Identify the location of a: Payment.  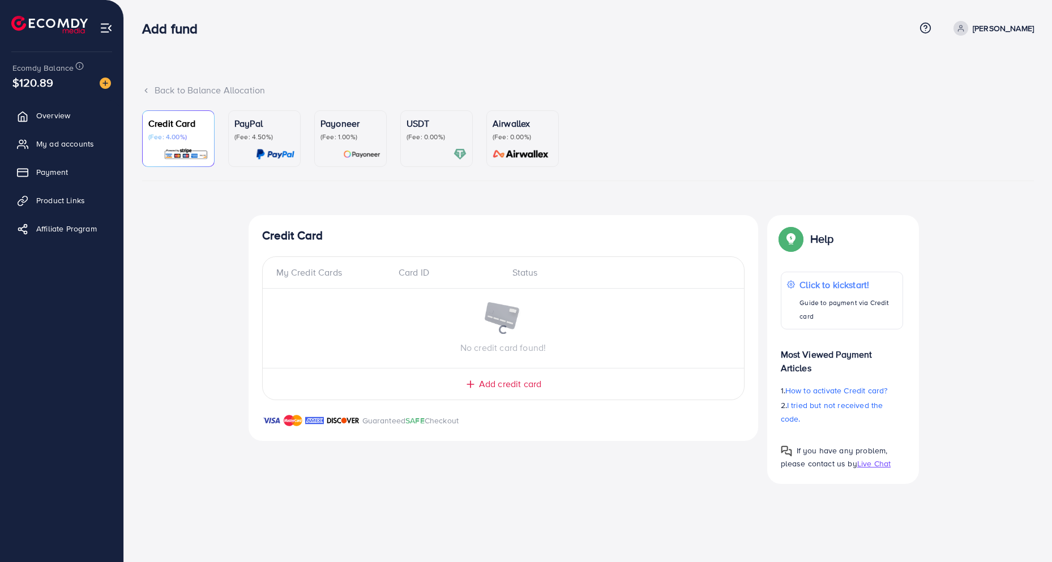
(62, 172).